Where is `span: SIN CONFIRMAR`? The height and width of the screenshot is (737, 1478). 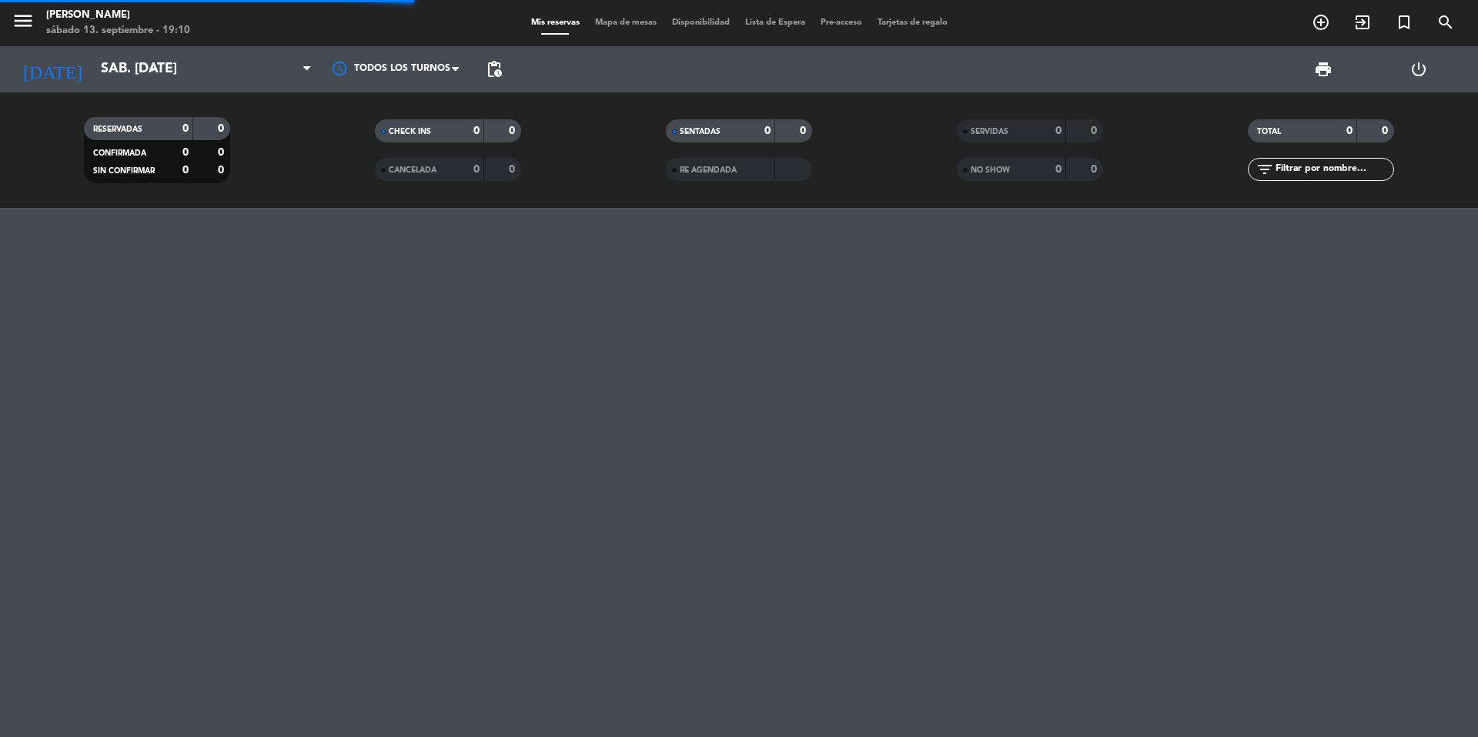 span: SIN CONFIRMAR is located at coordinates (124, 171).